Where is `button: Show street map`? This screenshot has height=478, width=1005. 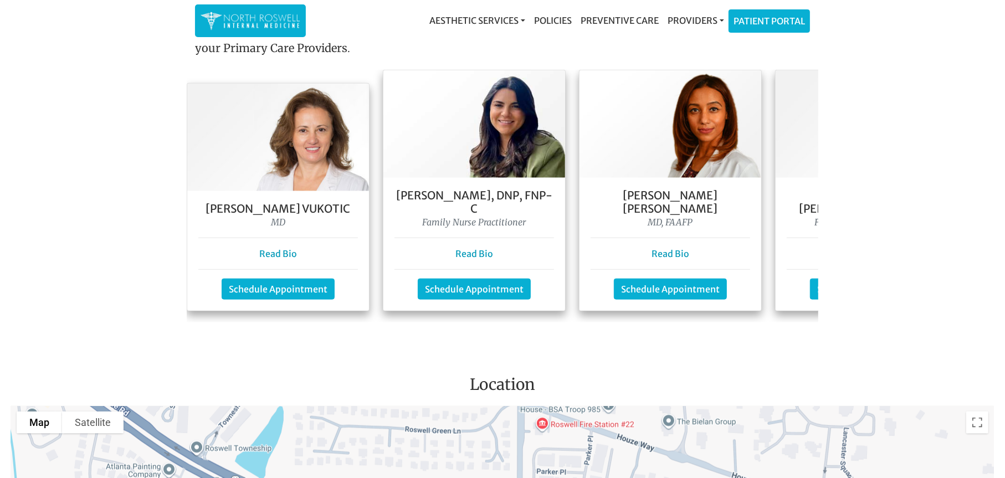
button: Show street map is located at coordinates (39, 423).